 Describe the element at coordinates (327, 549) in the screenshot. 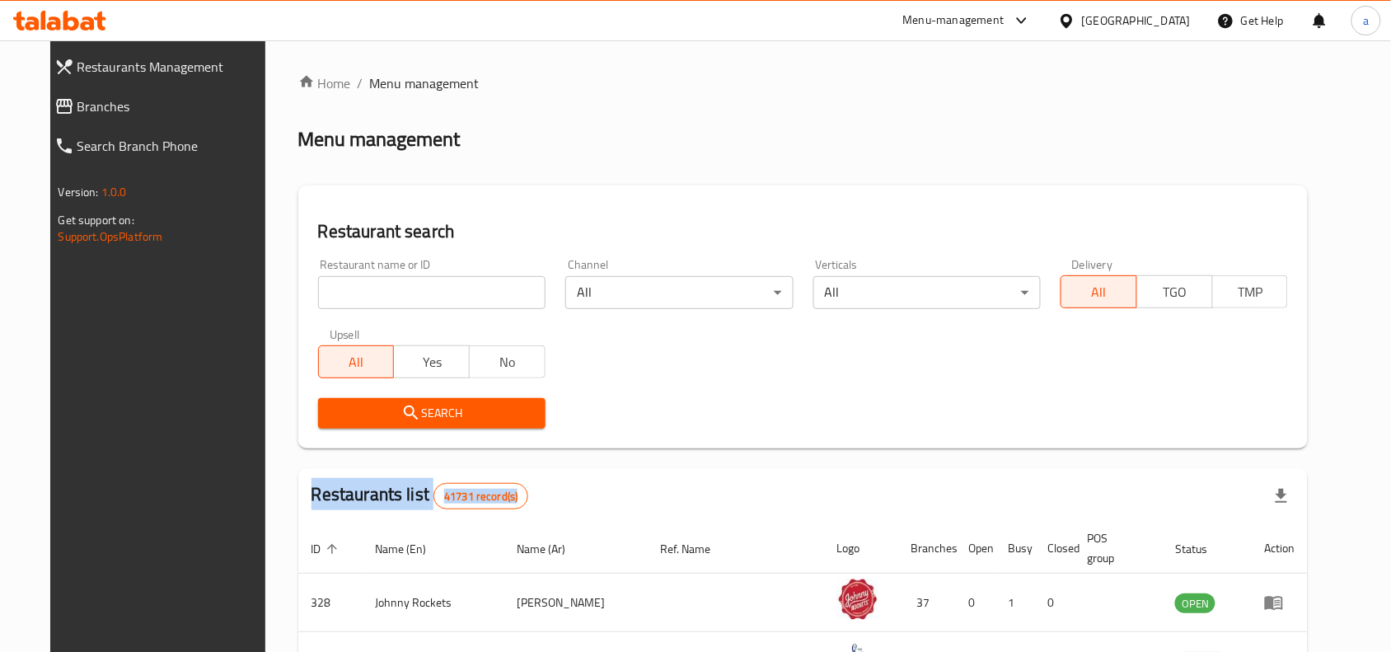

I see `span: ID` at that location.